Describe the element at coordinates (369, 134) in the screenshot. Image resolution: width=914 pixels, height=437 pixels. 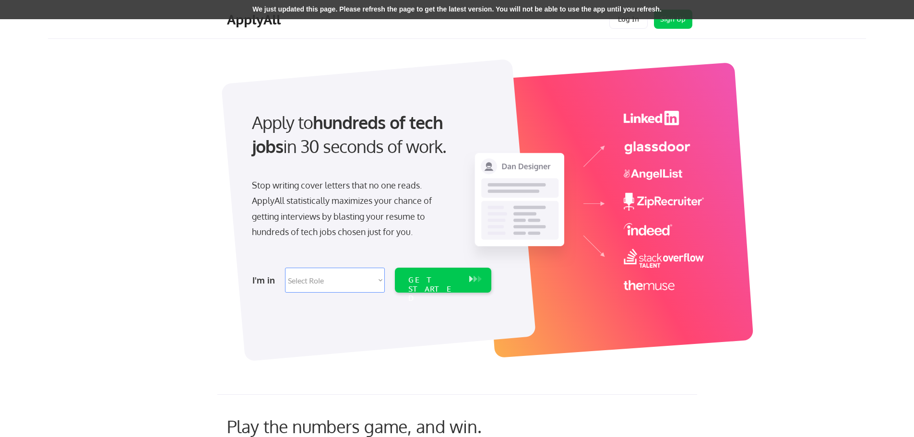
I see `div: Apply to in 30 seconds of work.` at that location.